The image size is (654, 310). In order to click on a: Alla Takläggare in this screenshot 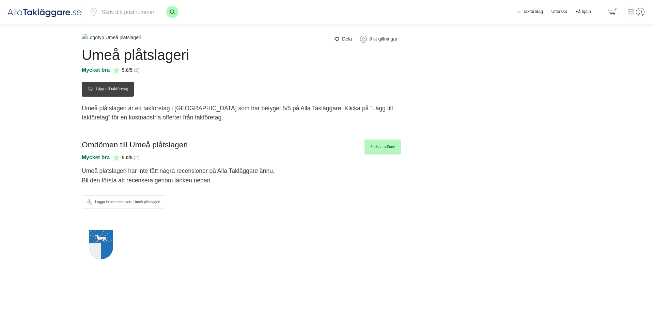, I will do `click(45, 12)`.